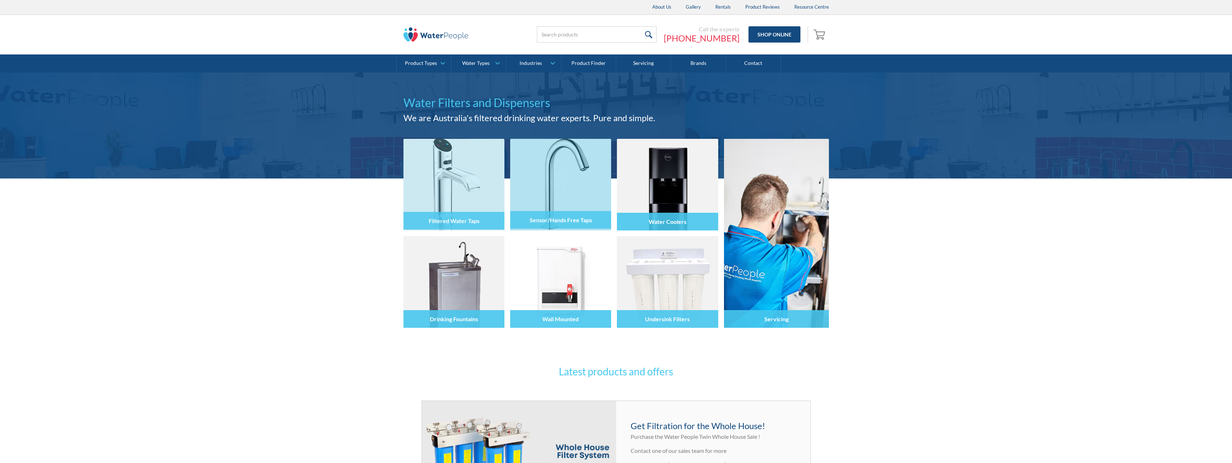 The height and width of the screenshot is (463, 1232). I want to click on img: Wall Mounted, so click(561, 282).